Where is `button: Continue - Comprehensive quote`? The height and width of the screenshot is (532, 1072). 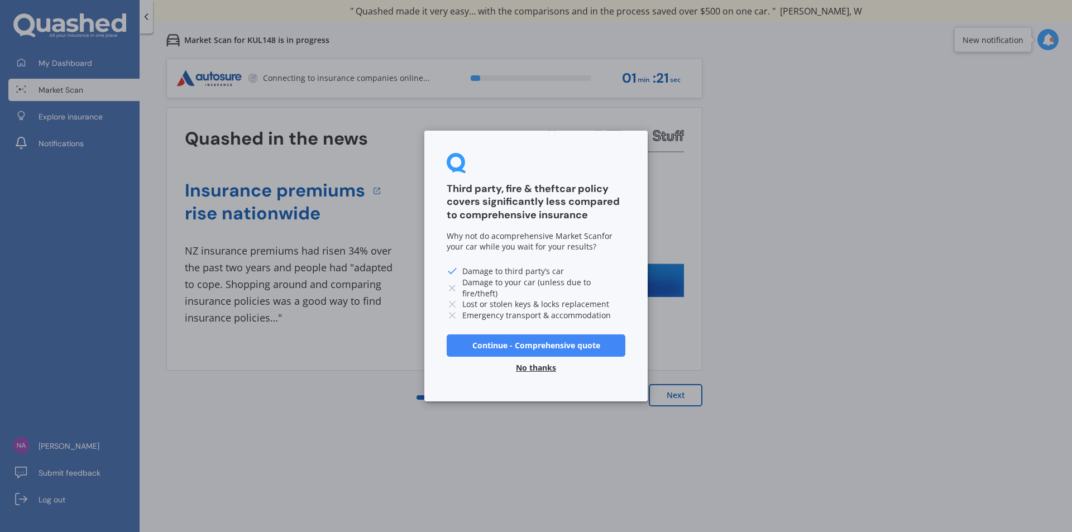
button: Continue - Comprehensive quote is located at coordinates (536, 346).